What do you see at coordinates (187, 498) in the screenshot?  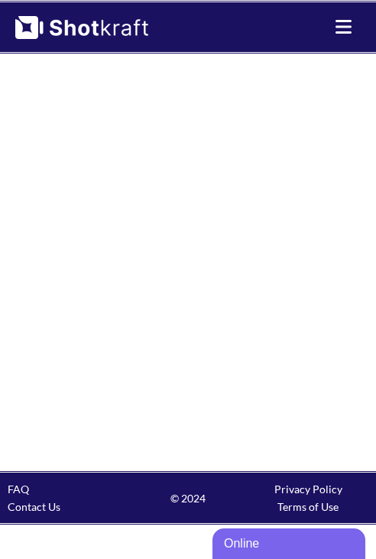 I see `span: © 2024` at bounding box center [187, 498].